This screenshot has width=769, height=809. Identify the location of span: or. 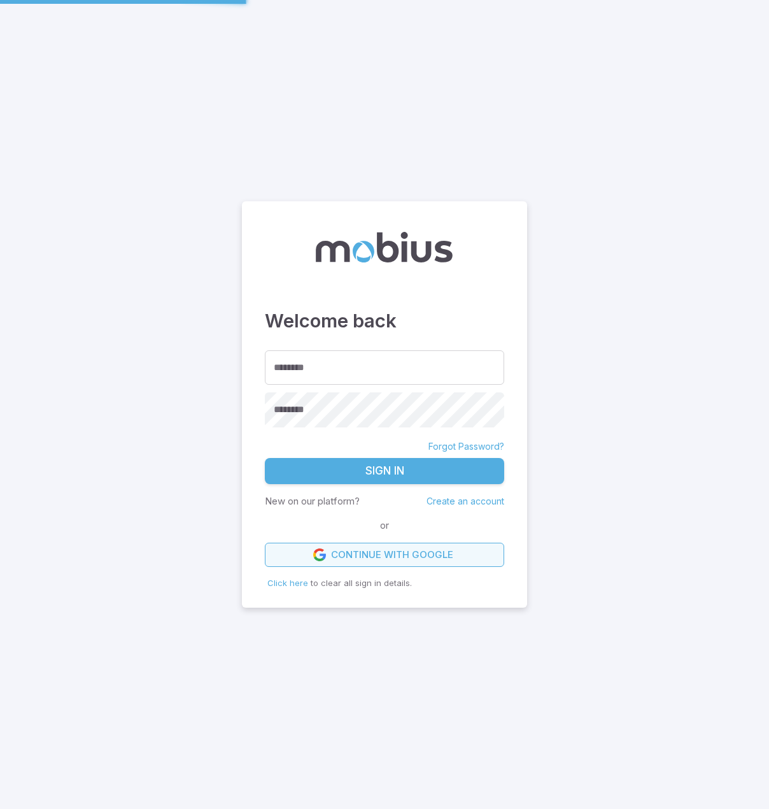
(385, 525).